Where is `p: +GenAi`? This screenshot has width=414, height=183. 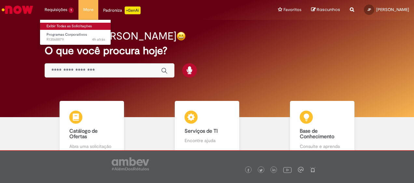 p: +GenAi is located at coordinates (132, 10).